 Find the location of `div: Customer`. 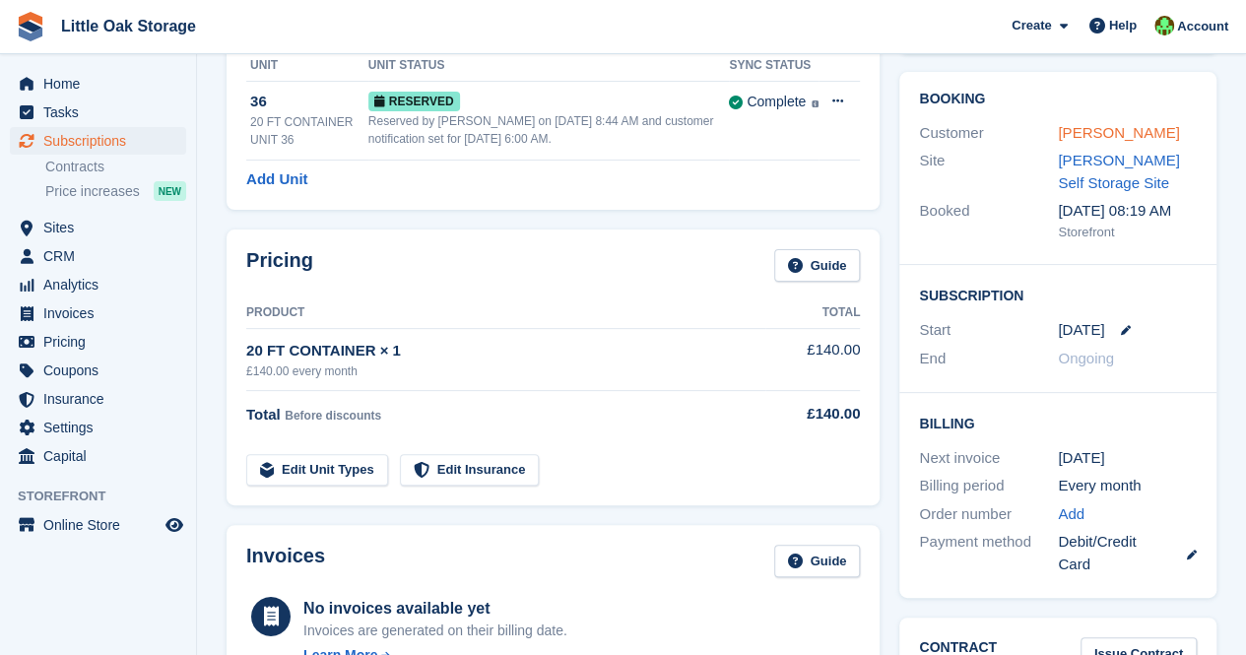

div: Customer is located at coordinates (988, 133).